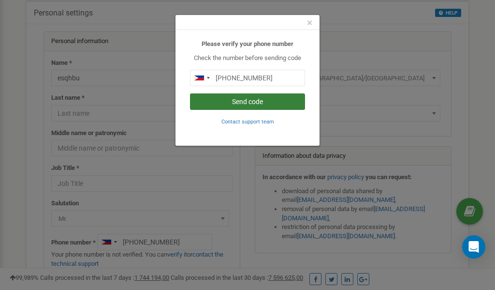 Image resolution: width=495 pixels, height=290 pixels. What do you see at coordinates (248, 121) in the screenshot?
I see `small: Contact support team` at bounding box center [248, 121].